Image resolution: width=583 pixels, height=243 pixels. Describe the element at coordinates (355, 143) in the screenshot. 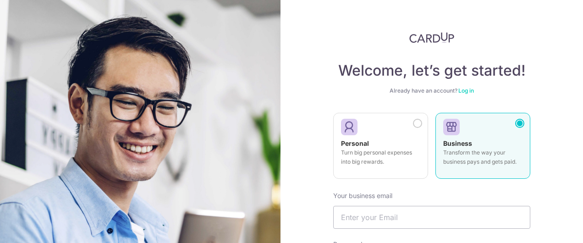

I see `strong: Personal` at that location.